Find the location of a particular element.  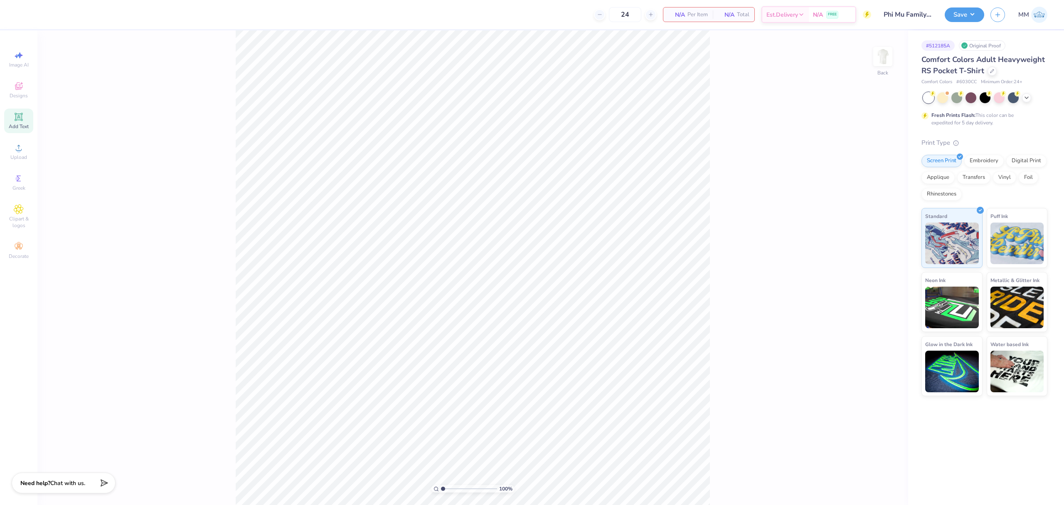

div: # 512185A is located at coordinates (938, 45).